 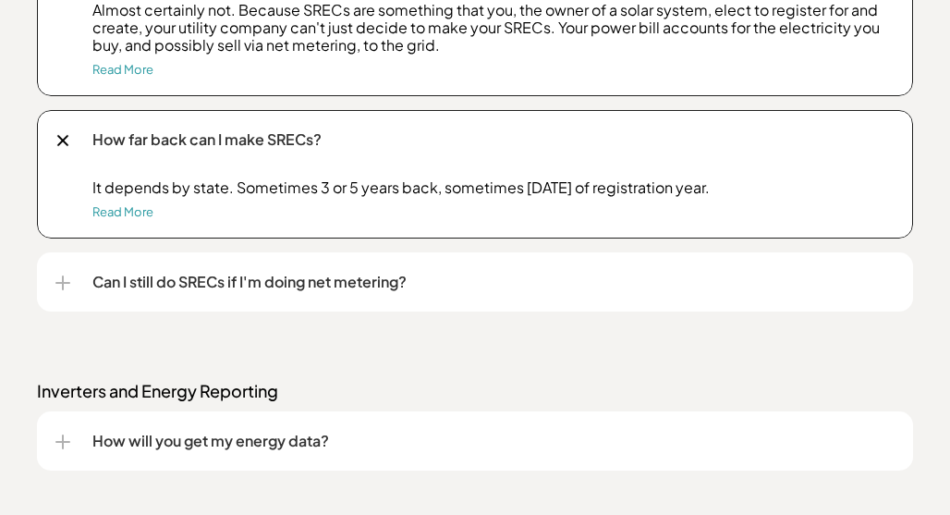 I want to click on p: Can I still do SRECs if I'm doing net metering?, so click(x=494, y=282).